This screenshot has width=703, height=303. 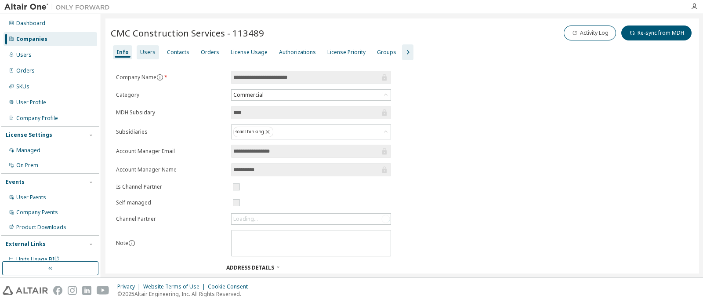 I want to click on label: Note, so click(x=122, y=242).